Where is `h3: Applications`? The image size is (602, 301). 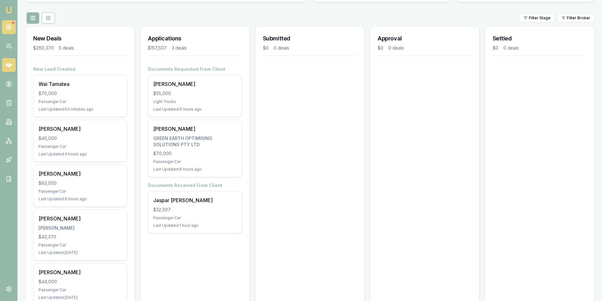 h3: Applications is located at coordinates (195, 39).